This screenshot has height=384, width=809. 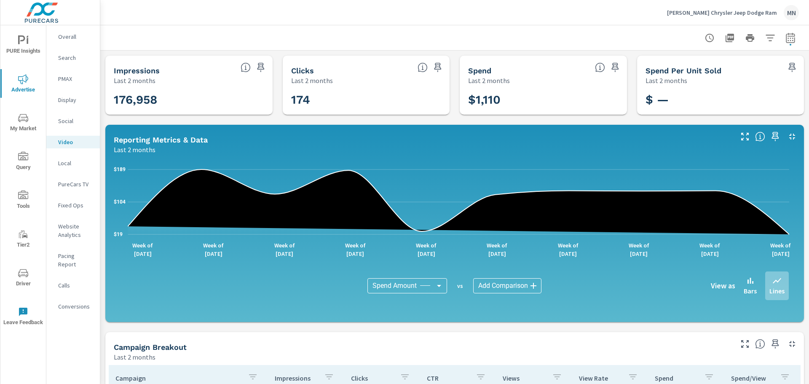 What do you see at coordinates (75, 205) in the screenshot?
I see `p: Fixed Ops` at bounding box center [75, 205].